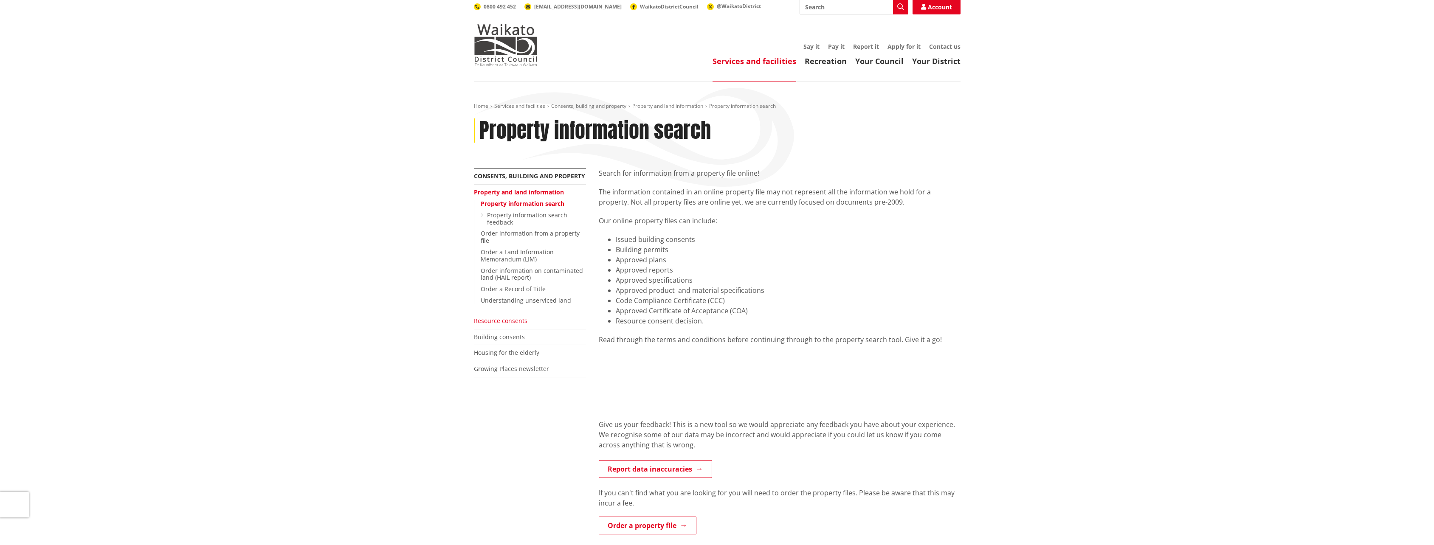 The image size is (1434, 545). What do you see at coordinates (788, 250) in the screenshot?
I see `li: Building permits` at bounding box center [788, 250].